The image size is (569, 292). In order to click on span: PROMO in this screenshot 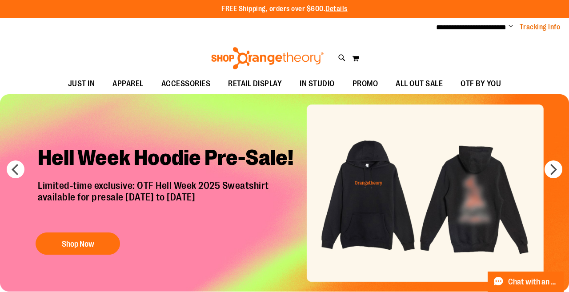, I will do `click(365, 84)`.